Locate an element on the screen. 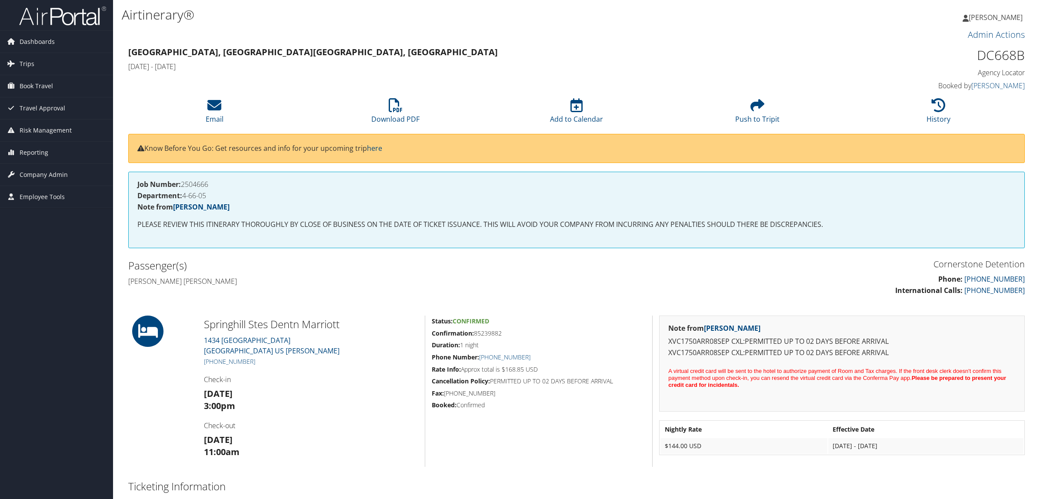 The height and width of the screenshot is (499, 1040). strong: Job Number: is located at coordinates (159, 184).